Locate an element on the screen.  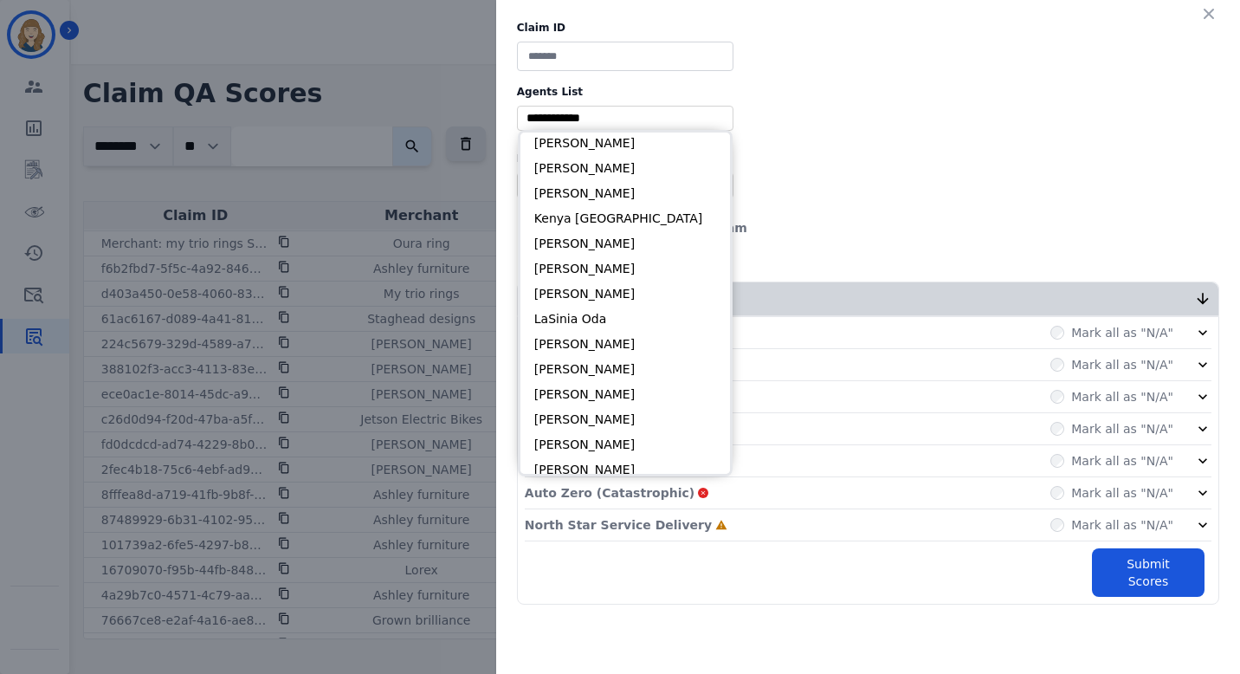
div: Evaluation Date: is located at coordinates (867, 228).